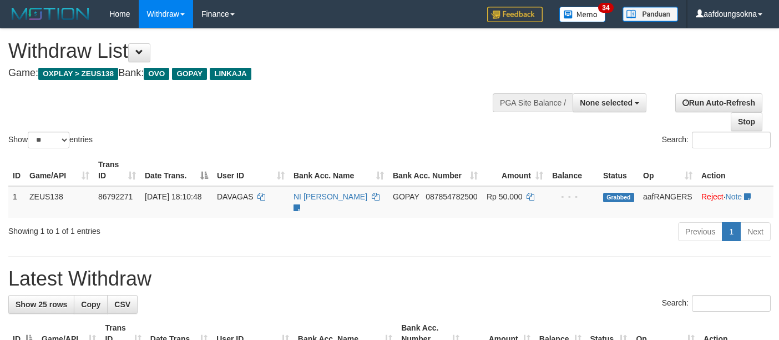 Image resolution: width=779 pixels, height=340 pixels. Describe the element at coordinates (583, 14) in the screenshot. I see `img: Button%20Memo.svg` at that location.